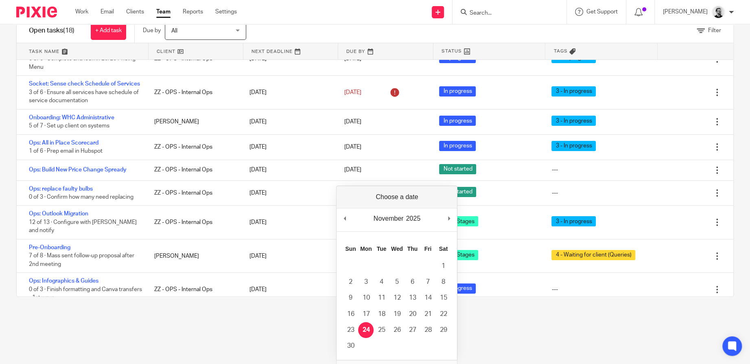 This screenshot has width=750, height=364. What do you see at coordinates (72, 118) in the screenshot?
I see `a: Onboarding: WHC Administrative` at bounding box center [72, 118].